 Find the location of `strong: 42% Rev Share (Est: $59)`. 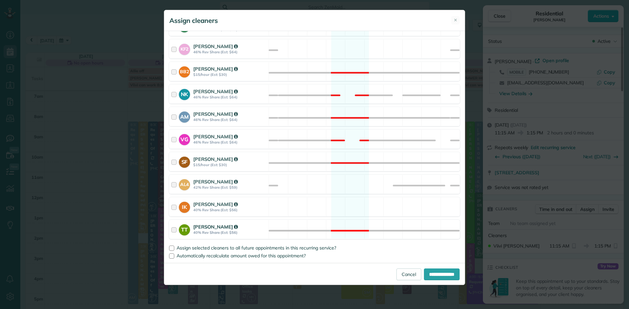

strong: 42% Rev Share (Est: $59) is located at coordinates (230, 188).